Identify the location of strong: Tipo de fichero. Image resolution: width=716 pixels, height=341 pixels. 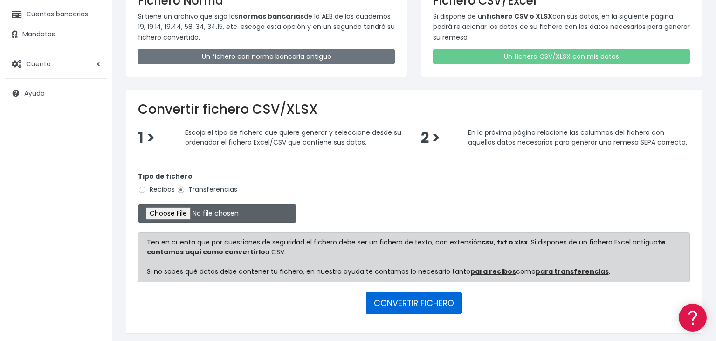
(165, 176).